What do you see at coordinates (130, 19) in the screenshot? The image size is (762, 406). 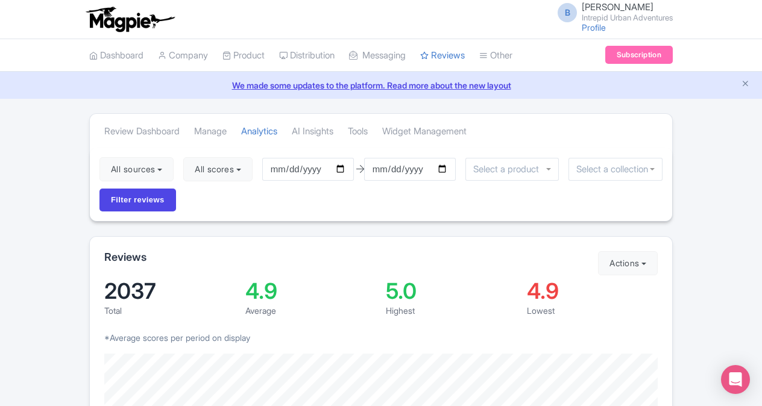 I see `img: logo-ab69f6fb50320c5b225c76a69d11143b.png` at bounding box center [130, 19].